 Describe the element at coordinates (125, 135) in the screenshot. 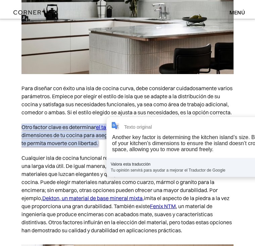

I see `font: . Ten en cuenta las dimensiones de tu cocina para asegurarte de que la isla no ocupe demasiado es...` at that location.